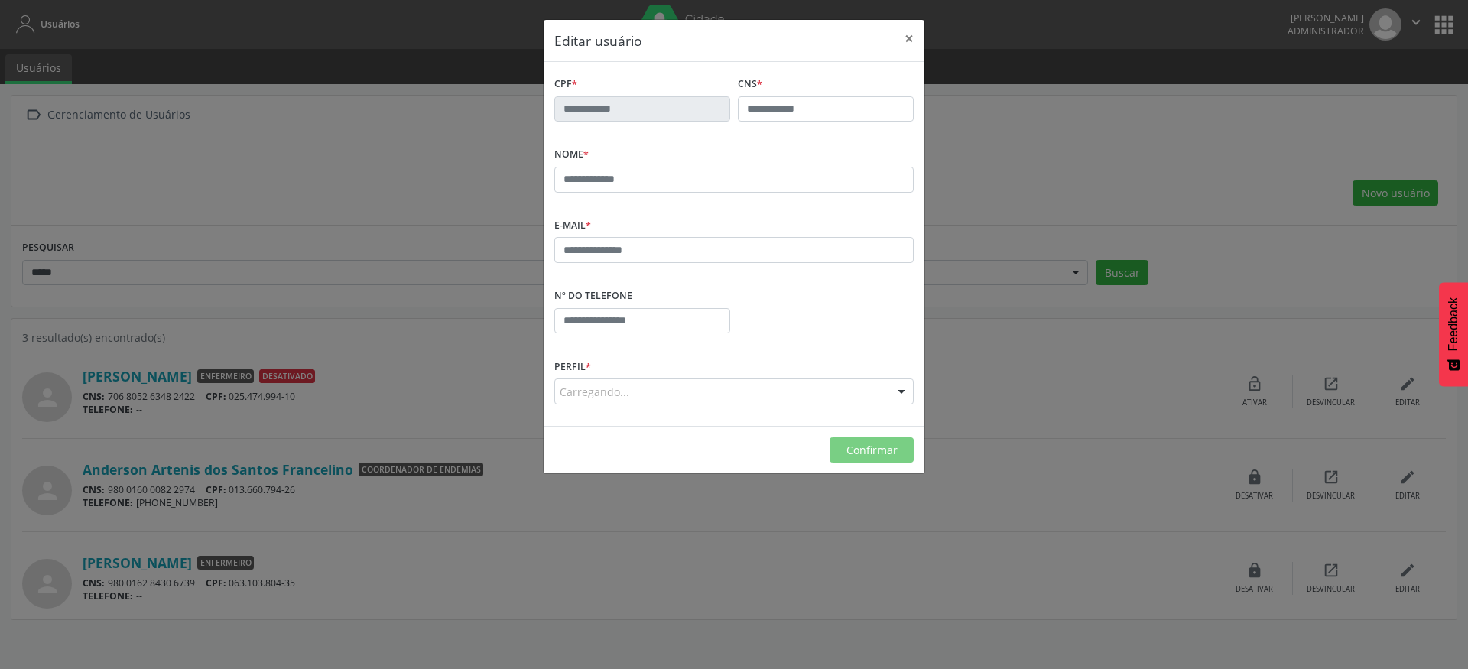  Describe the element at coordinates (872, 450) in the screenshot. I see `span: Confirmar` at that location.